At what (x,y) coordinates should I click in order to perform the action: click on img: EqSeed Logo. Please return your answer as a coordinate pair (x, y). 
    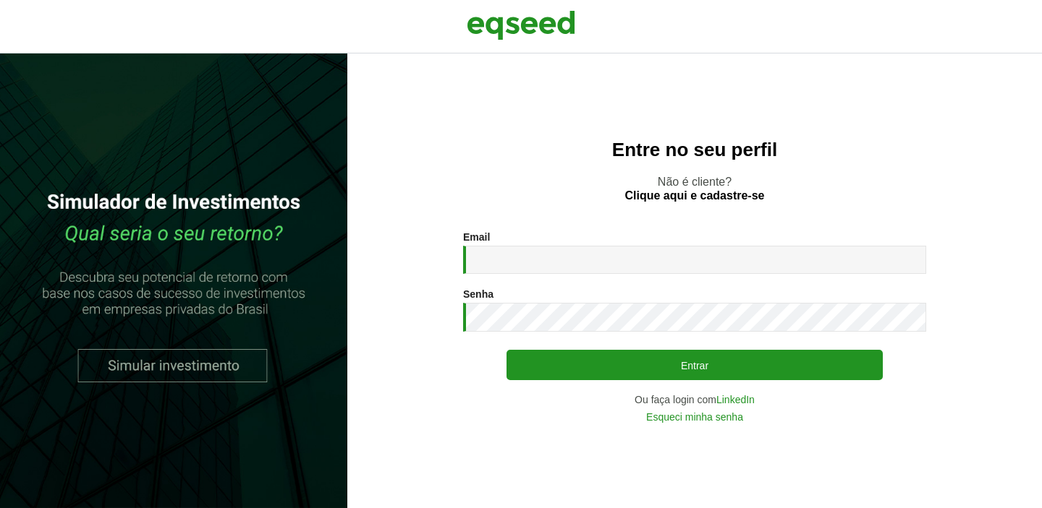
    Looking at the image, I should click on (521, 25).